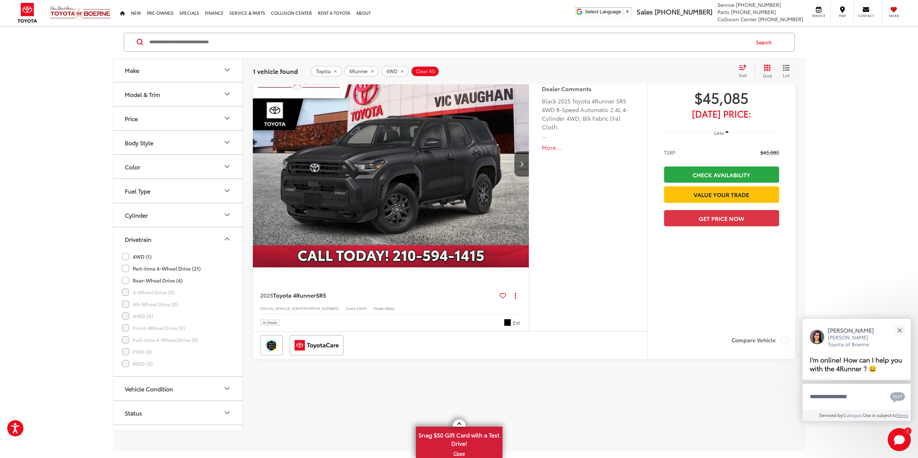 The image size is (918, 458). Describe the element at coordinates (603, 12) in the screenshot. I see `span: Select Language` at that location.